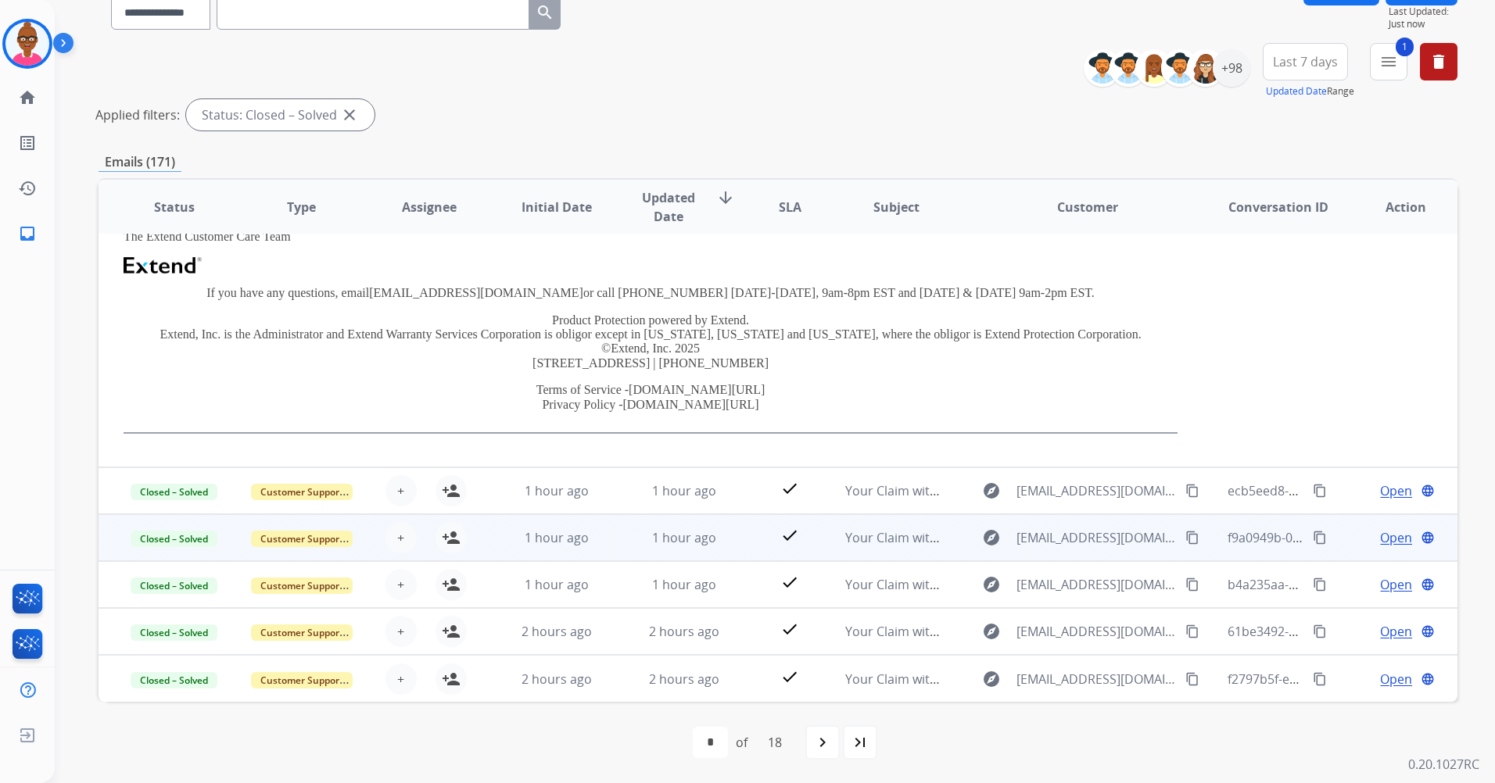 This screenshot has height=783, width=1495. Describe the element at coordinates (27, 44) in the screenshot. I see `img: avatar` at that location.